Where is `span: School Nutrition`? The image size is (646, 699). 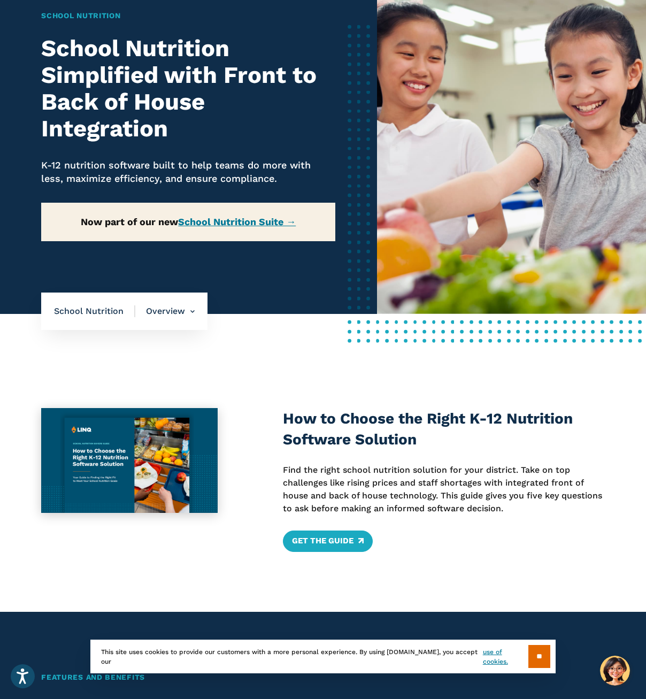 span: School Nutrition is located at coordinates (95, 311).